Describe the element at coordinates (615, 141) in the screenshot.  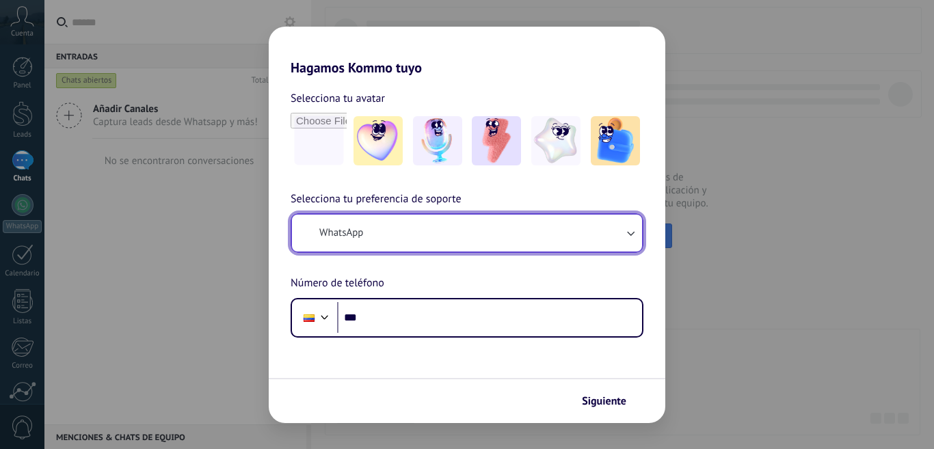
I see `img: -5.jpeg` at that location.